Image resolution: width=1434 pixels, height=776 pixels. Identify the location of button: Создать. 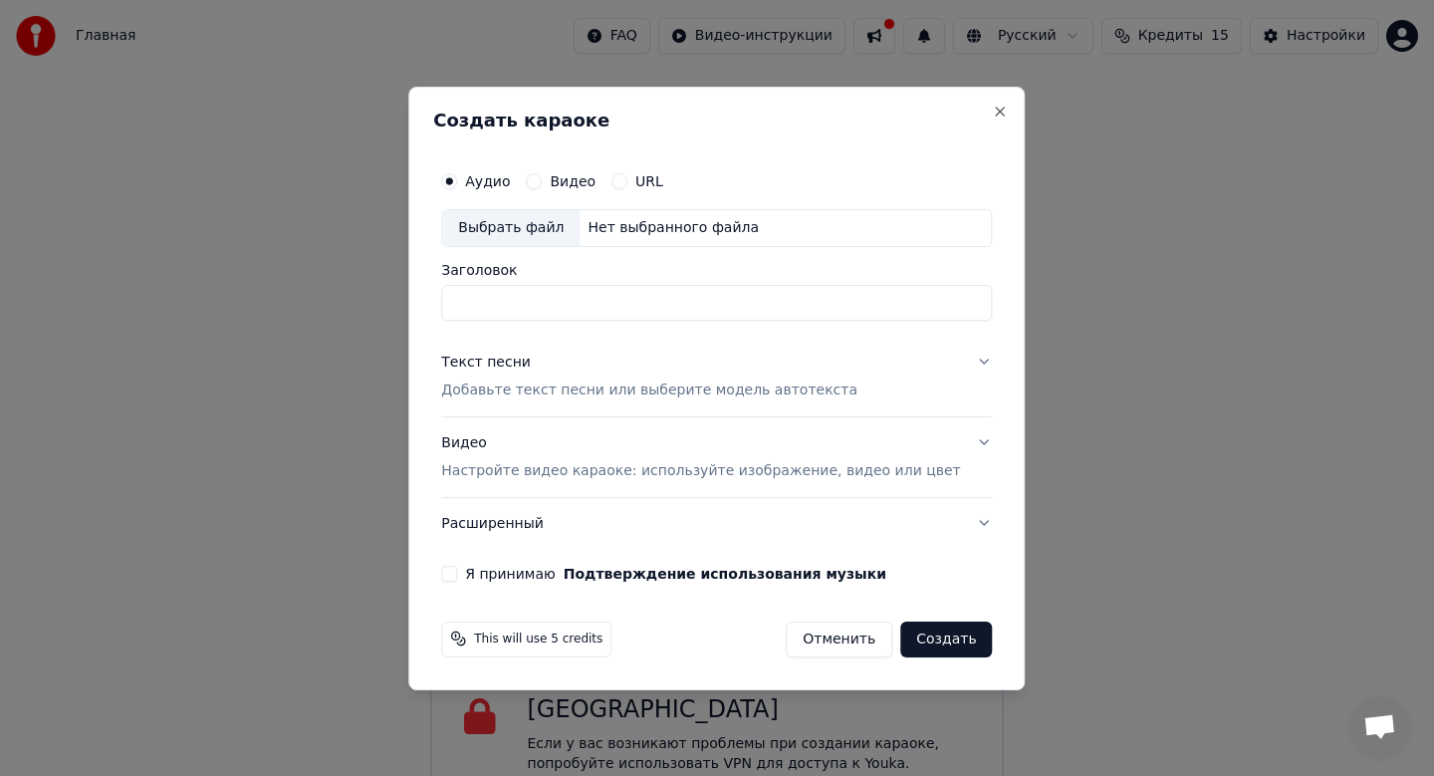
(946, 638).